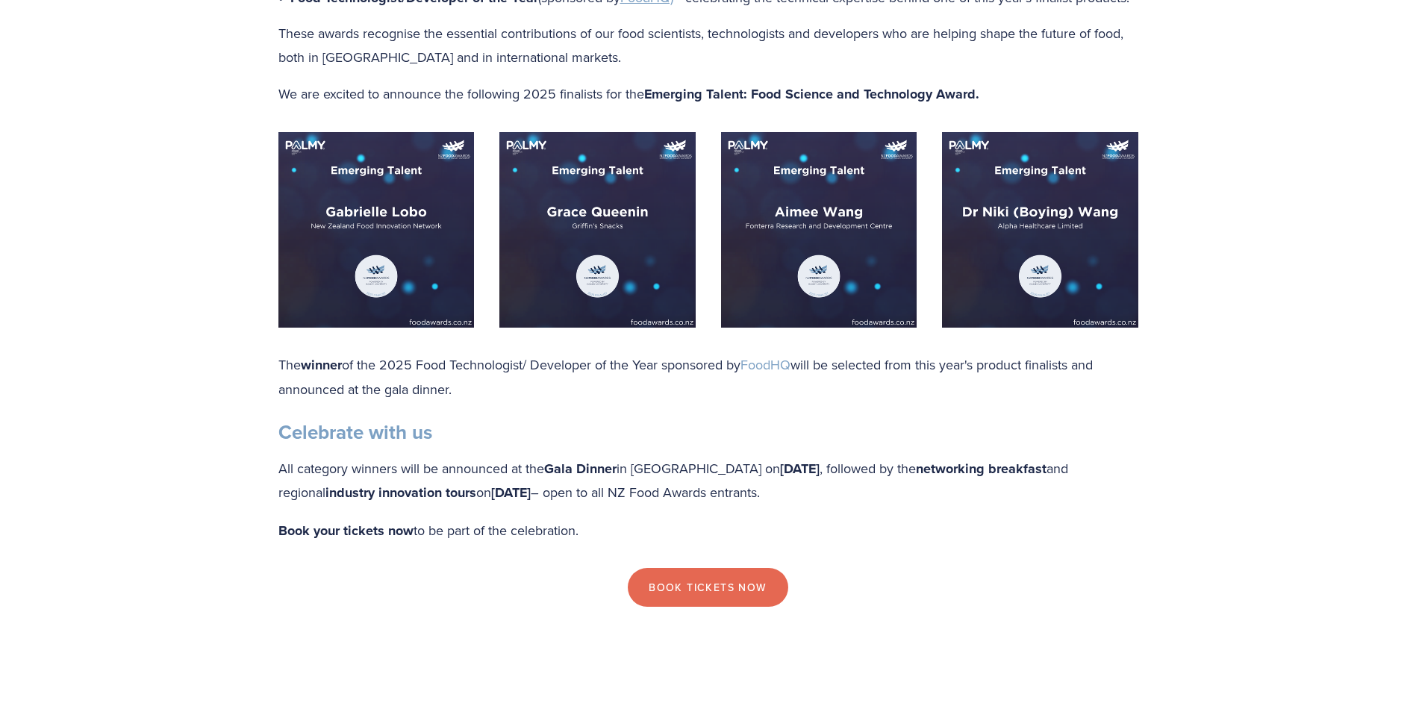 The height and width of the screenshot is (712, 1416). What do you see at coordinates (401, 493) in the screenshot?
I see `strong: industry innovation tours` at bounding box center [401, 493].